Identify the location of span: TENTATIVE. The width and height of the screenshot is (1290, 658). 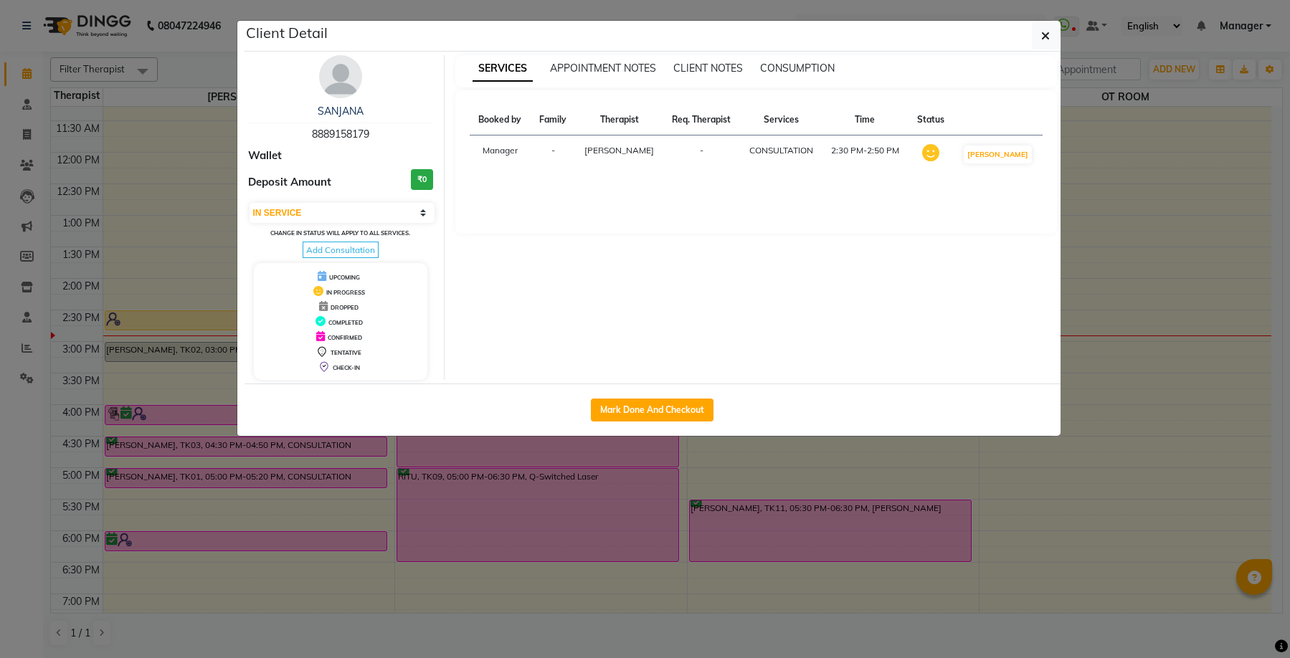
(346, 353).